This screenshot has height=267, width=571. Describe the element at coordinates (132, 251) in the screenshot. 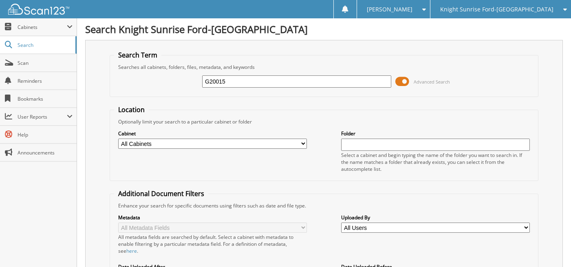

I see `a: here` at that location.